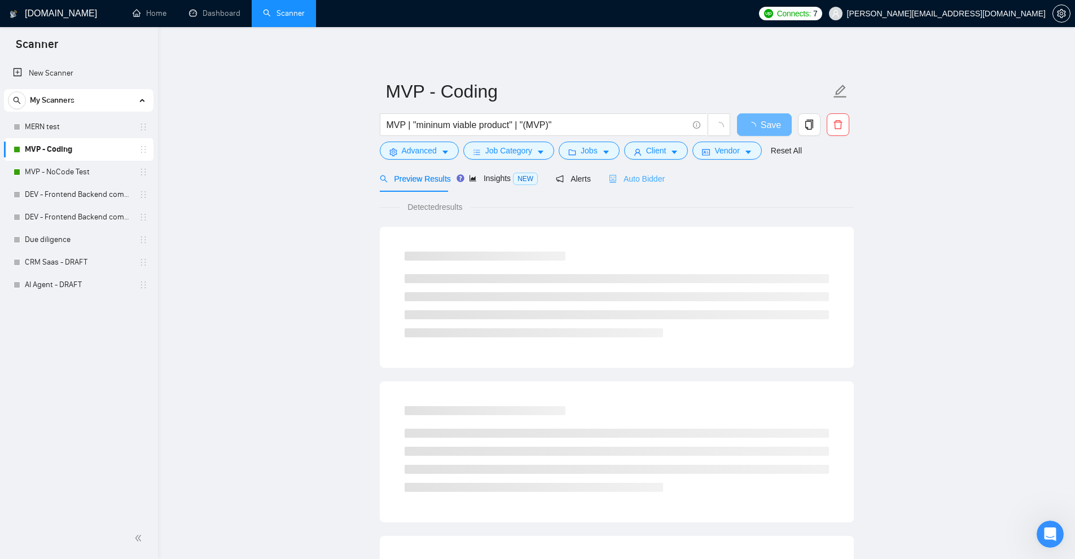 Image resolution: width=1075 pixels, height=559 pixels. I want to click on span: double-left, so click(140, 538).